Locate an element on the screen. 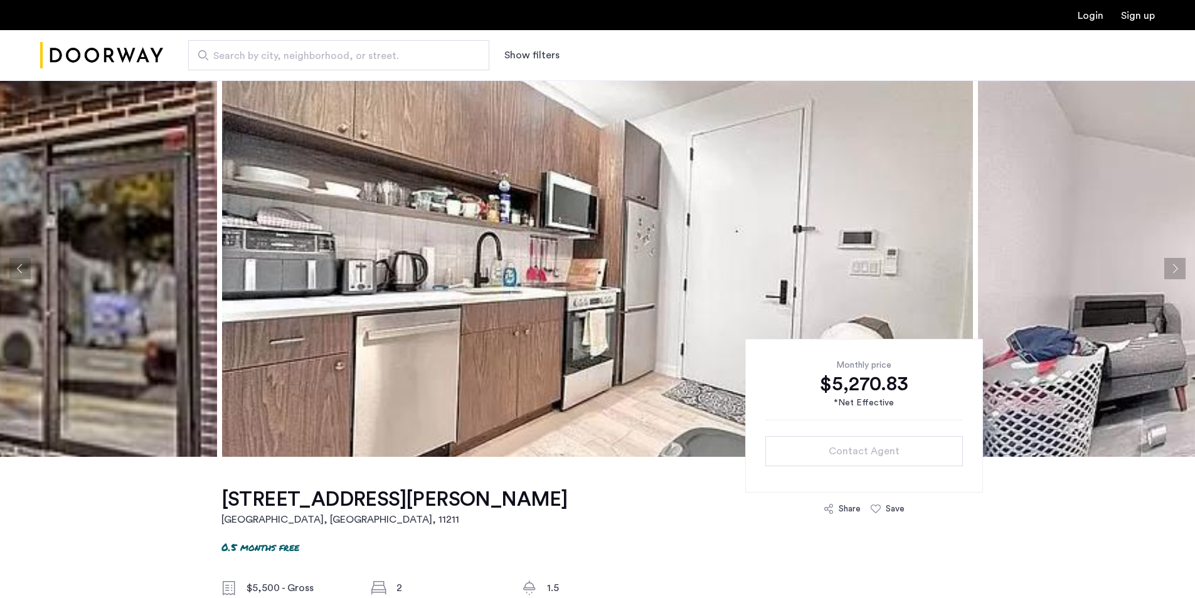 The height and width of the screenshot is (598, 1195). input: Apartment Search is located at coordinates (339, 55).